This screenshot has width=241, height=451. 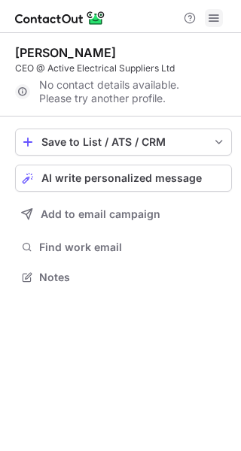 I want to click on button: AI write personalized message, so click(x=123, y=178).